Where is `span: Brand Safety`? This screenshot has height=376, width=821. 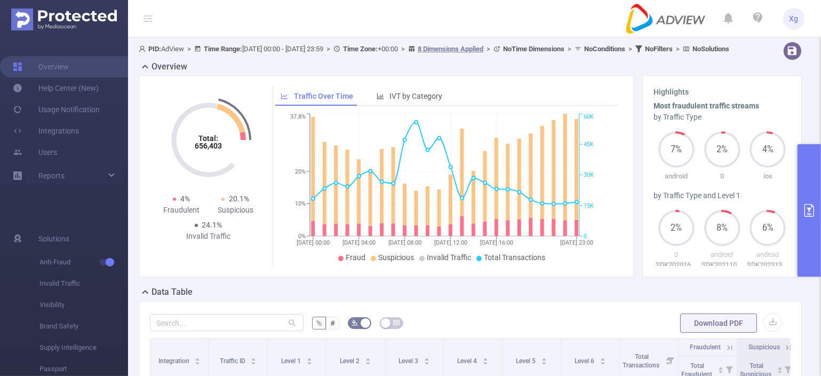 span: Brand Safety is located at coordinates (84, 326).